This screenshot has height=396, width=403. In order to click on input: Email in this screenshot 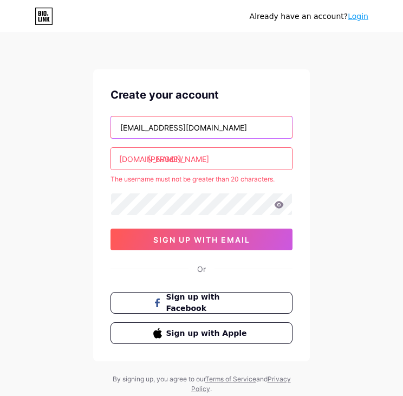, I will do `click(201, 127)`.